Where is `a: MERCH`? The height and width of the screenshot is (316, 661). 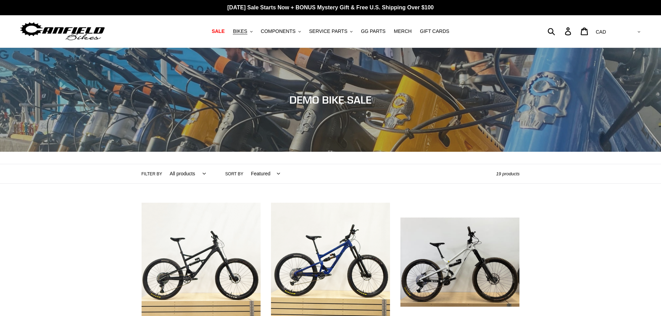 a: MERCH is located at coordinates (402, 31).